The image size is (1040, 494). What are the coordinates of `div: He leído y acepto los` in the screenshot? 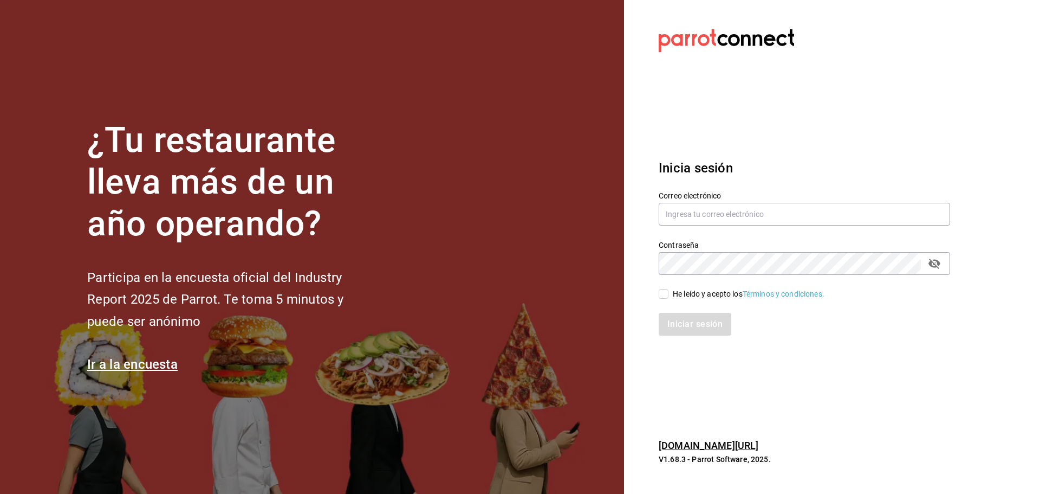 It's located at (749, 294).